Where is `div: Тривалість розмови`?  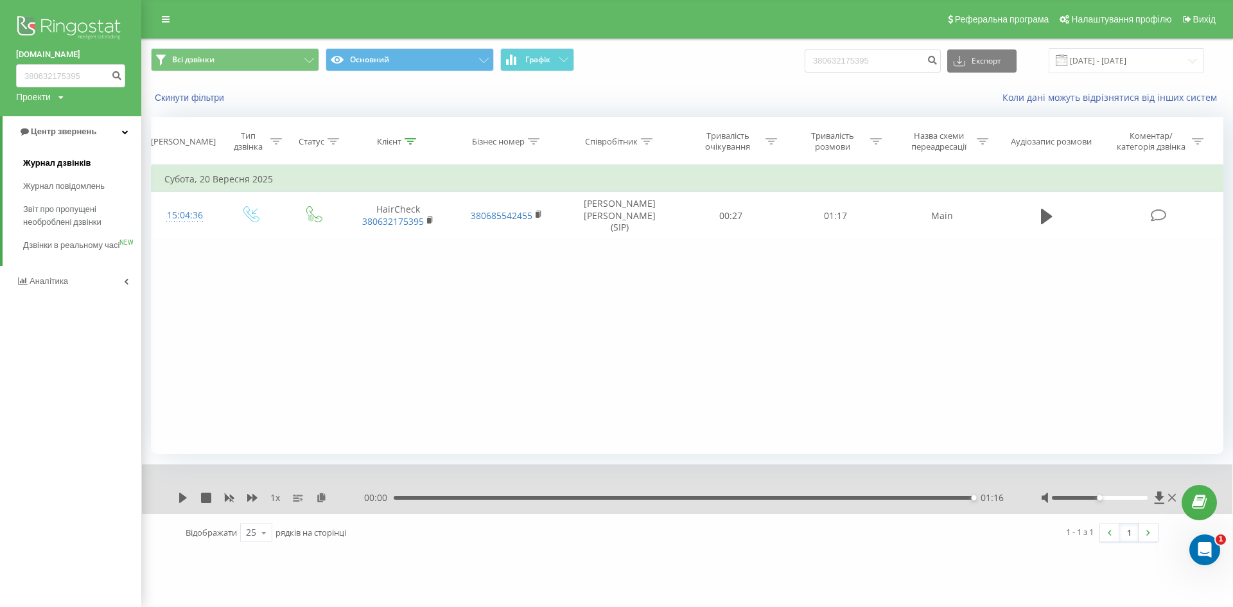
div: Тривалість розмови is located at coordinates (832, 141).